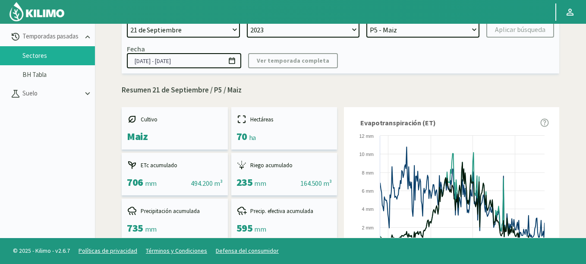 This screenshot has height=264, width=586. Describe the element at coordinates (108, 250) in the screenshot. I see `a: Políticas de privacidad` at that location.